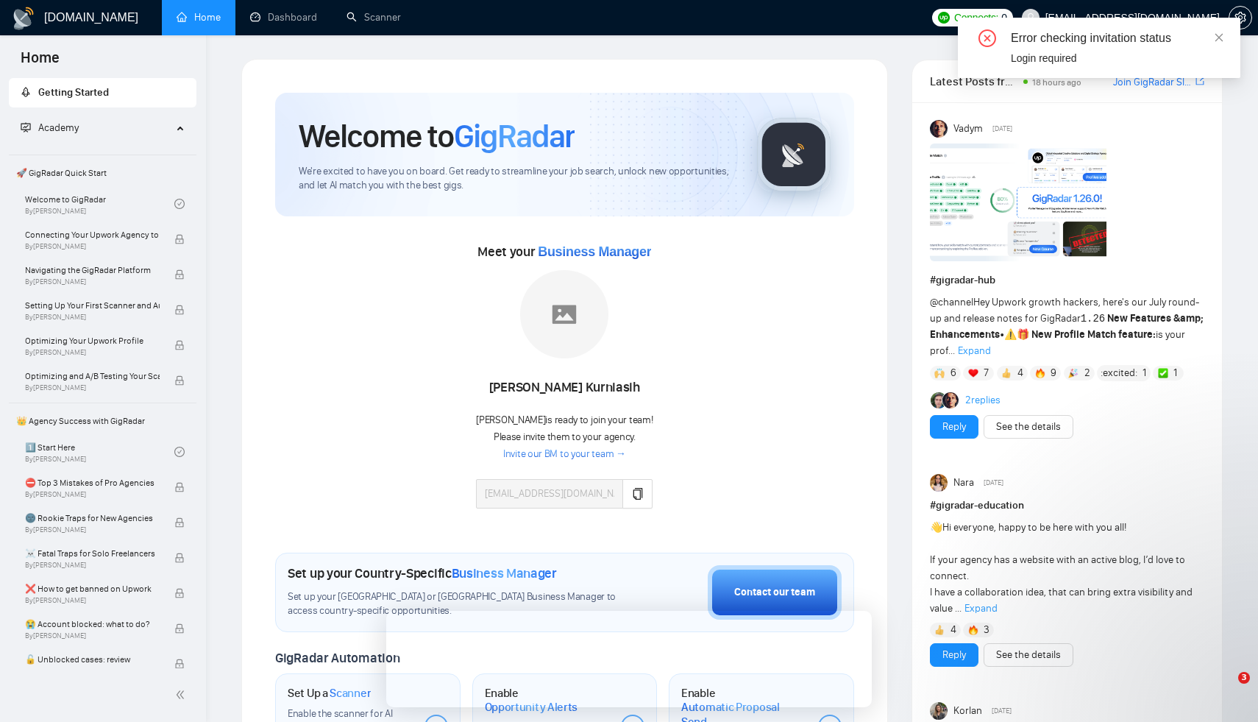 This screenshot has width=1258, height=722. I want to click on button: Contact our team, so click(775, 592).